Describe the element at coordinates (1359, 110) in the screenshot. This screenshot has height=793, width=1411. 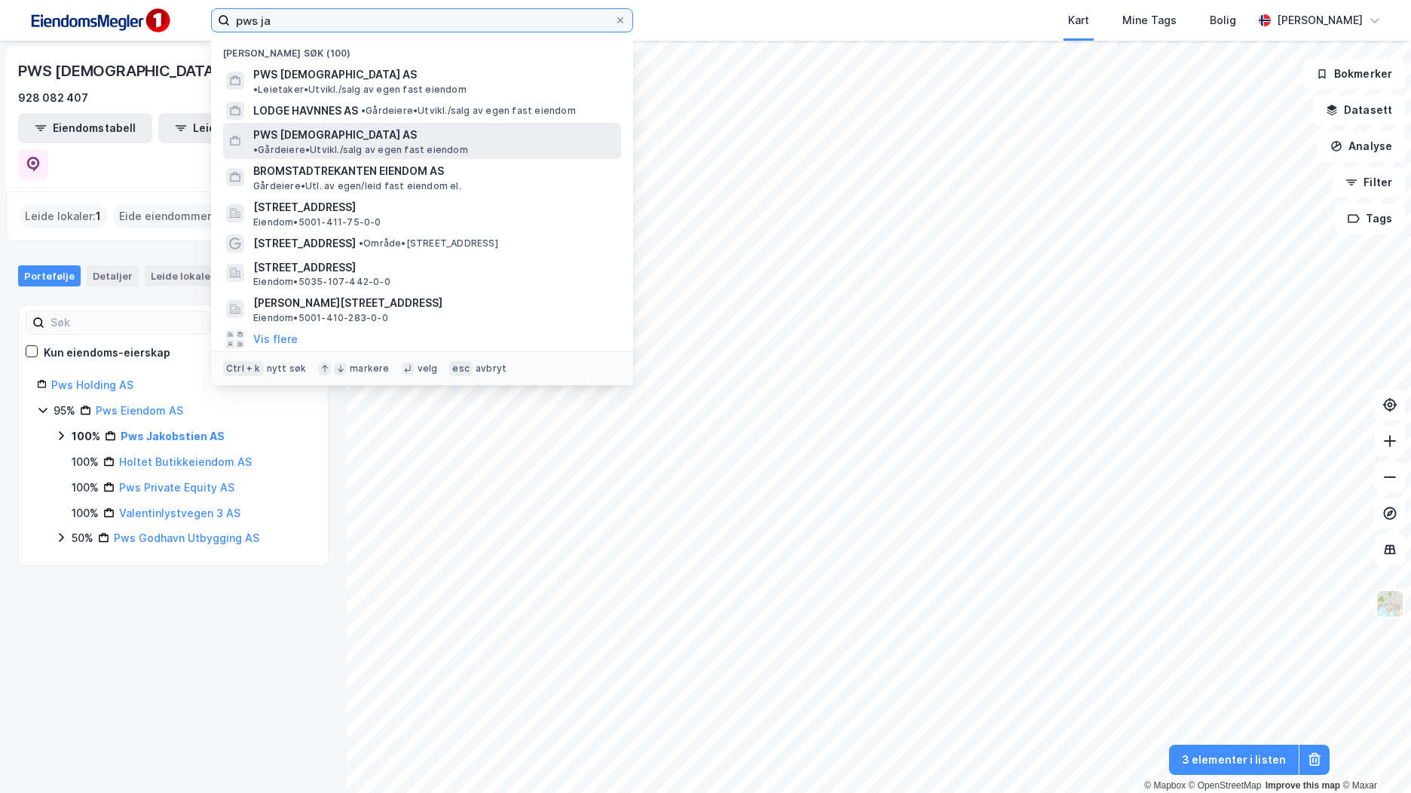
I see `button: Datasett` at that location.